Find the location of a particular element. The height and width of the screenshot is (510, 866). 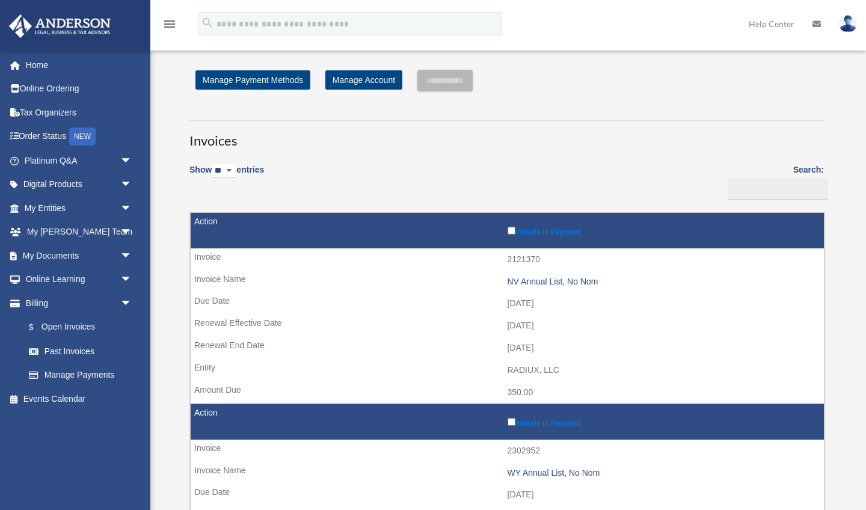

i: menu is located at coordinates (170, 24).